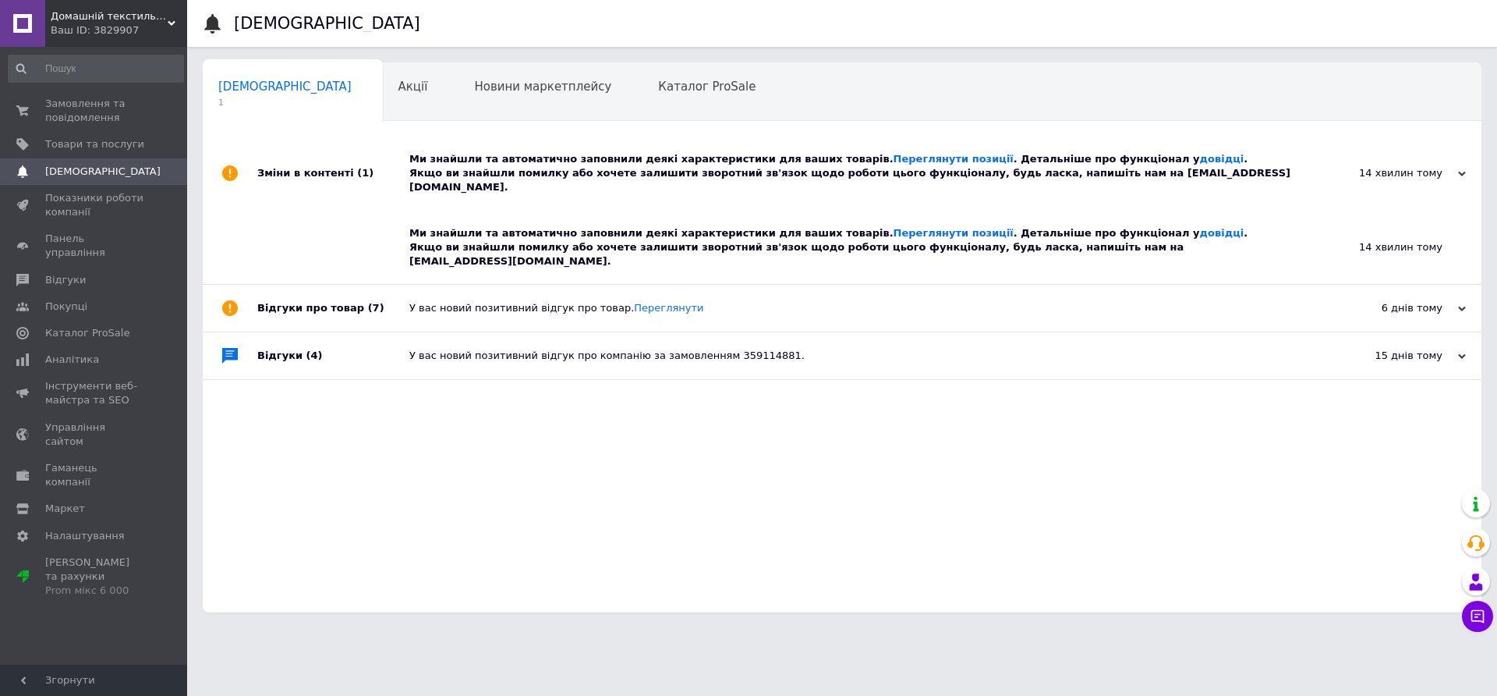  I want to click on div: У вас новий позитивний відгук про компанію за замовленням 359114881., so click(859, 356).